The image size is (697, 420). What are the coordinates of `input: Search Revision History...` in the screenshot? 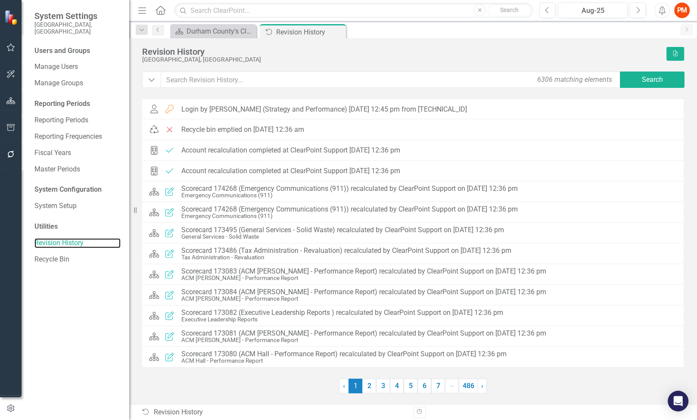 It's located at (391, 80).